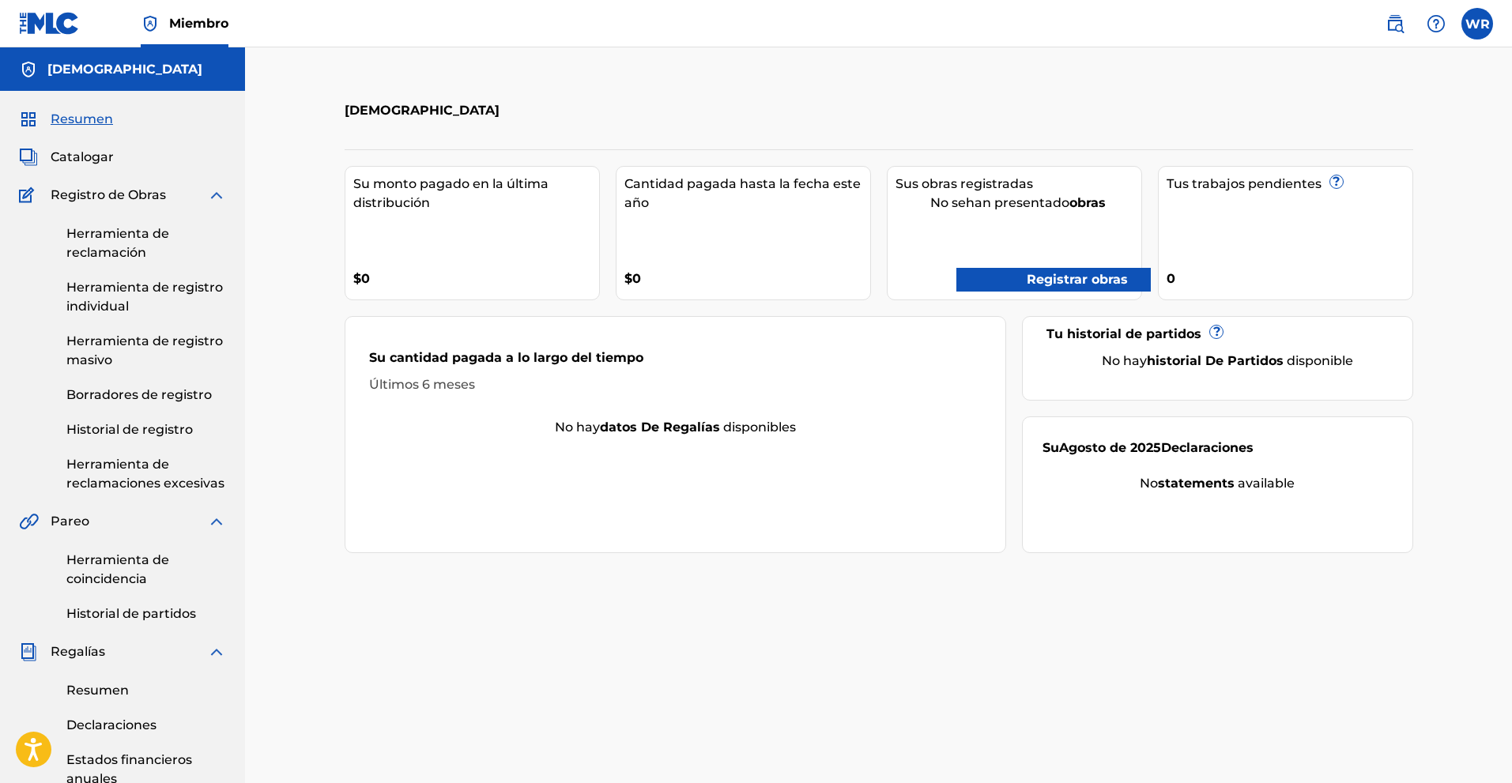 The width and height of the screenshot is (1512, 783). Describe the element at coordinates (1436, 24) in the screenshot. I see `div: Ayuda` at that location.